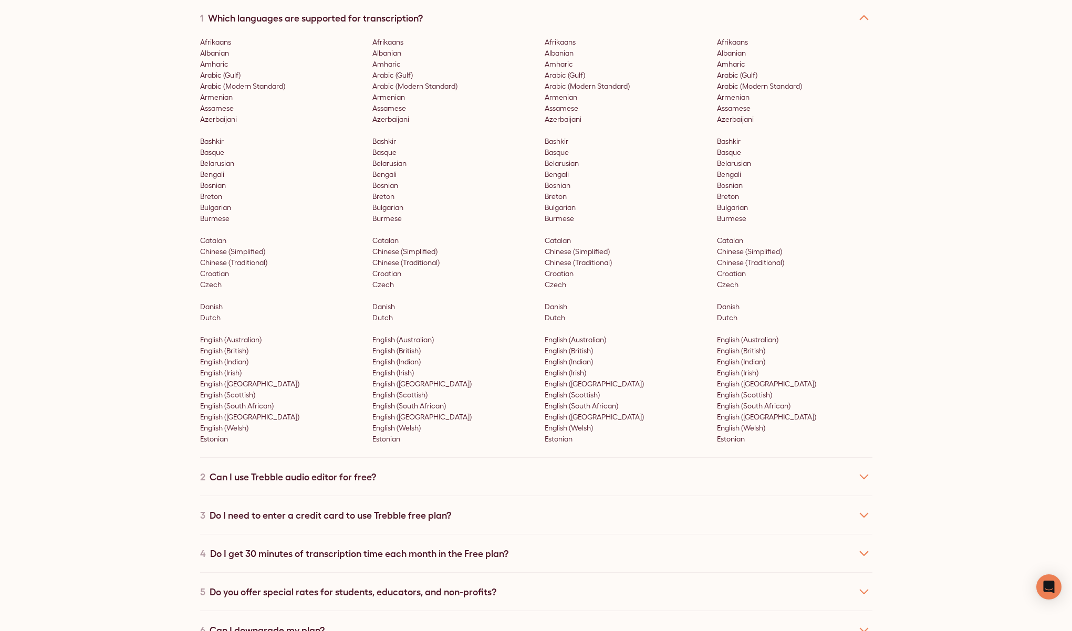 Image resolution: width=1072 pixels, height=631 pixels. What do you see at coordinates (203, 592) in the screenshot?
I see `div: 5` at bounding box center [203, 592].